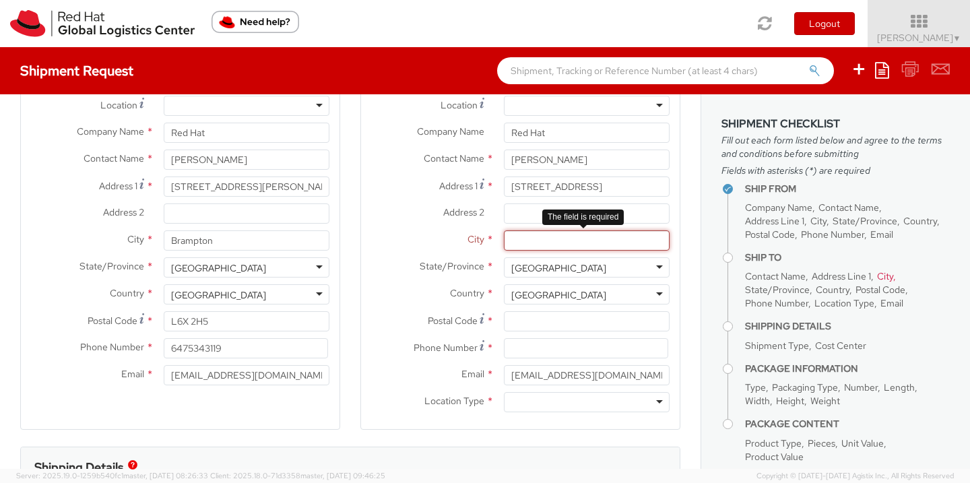  What do you see at coordinates (77, 71) in the screenshot?
I see `h4: Shipment Request` at bounding box center [77, 71].